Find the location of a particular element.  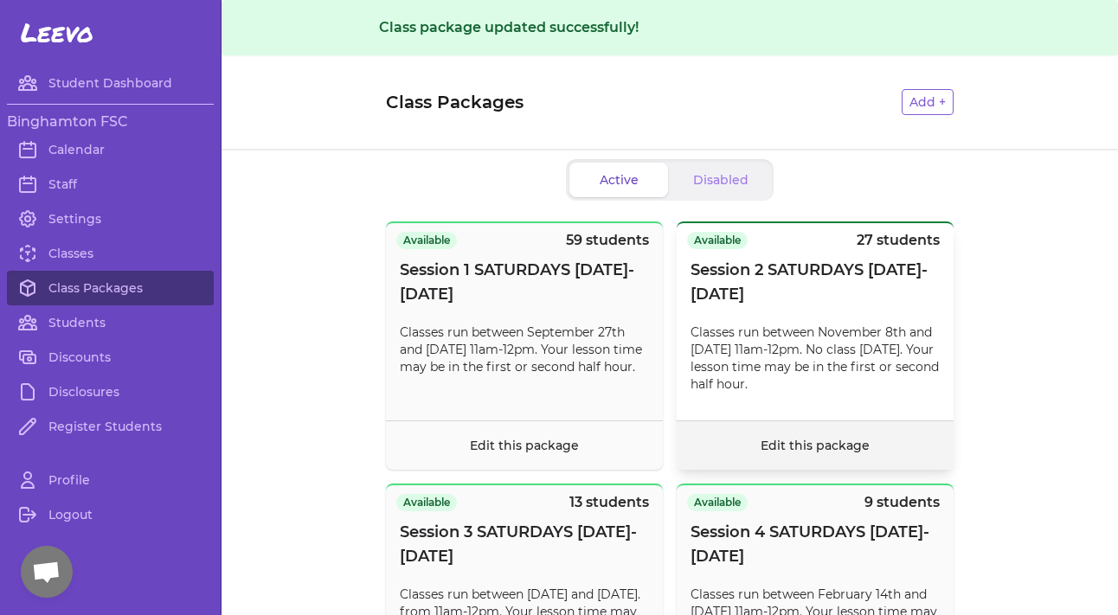

a: Classes is located at coordinates (110, 254).